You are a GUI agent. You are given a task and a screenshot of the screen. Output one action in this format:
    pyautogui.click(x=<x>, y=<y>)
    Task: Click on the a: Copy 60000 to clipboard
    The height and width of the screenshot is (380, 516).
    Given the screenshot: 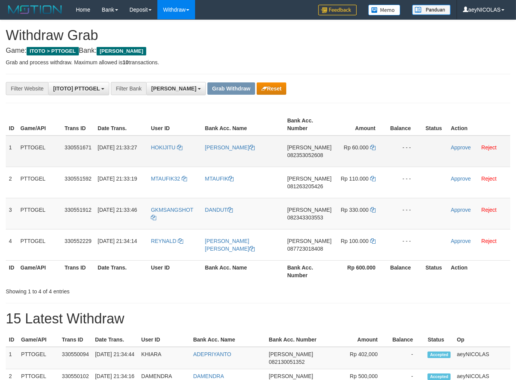 What is the action you would take?
    pyautogui.click(x=373, y=147)
    